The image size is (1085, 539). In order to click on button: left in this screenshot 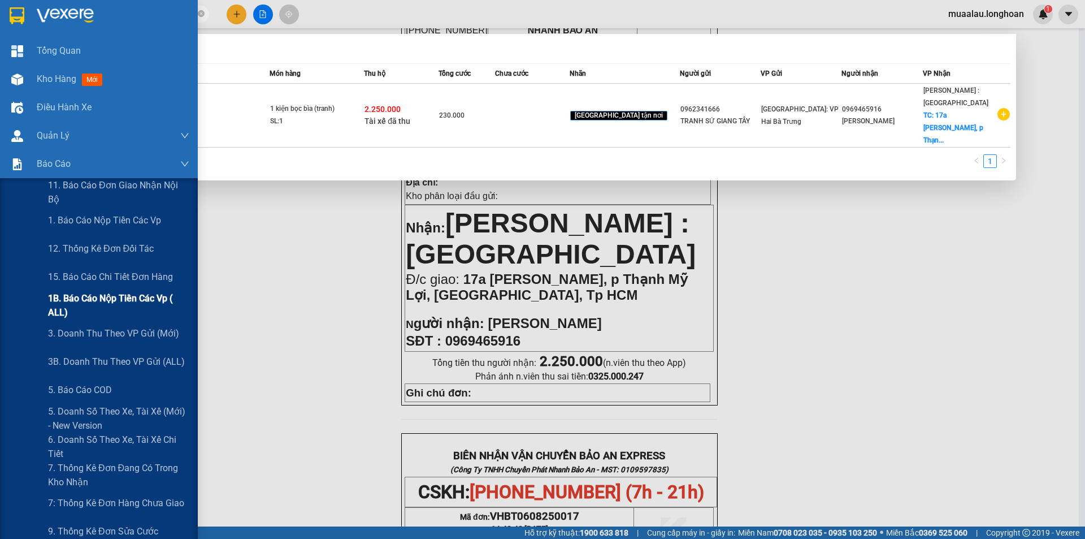, I will do `click(977, 161)`.